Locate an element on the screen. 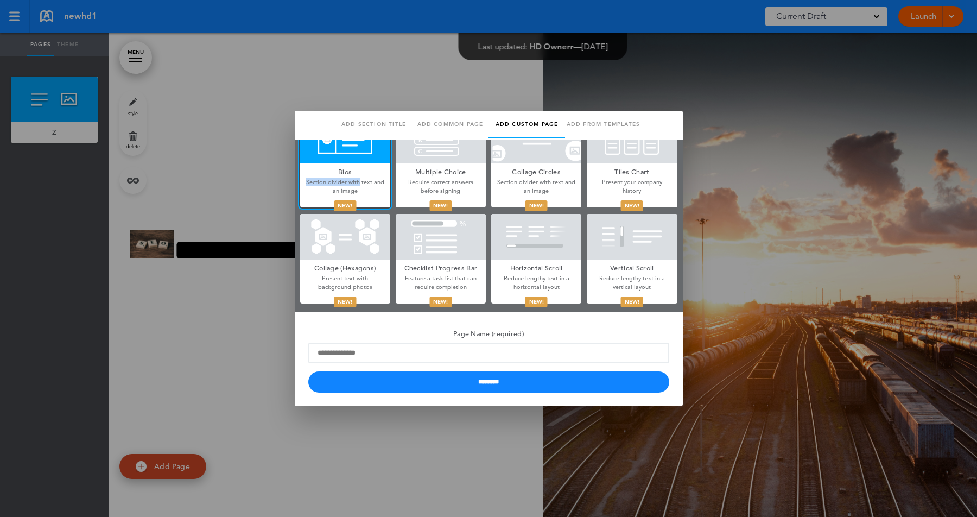  p: Present text with background photos is located at coordinates (345, 282).